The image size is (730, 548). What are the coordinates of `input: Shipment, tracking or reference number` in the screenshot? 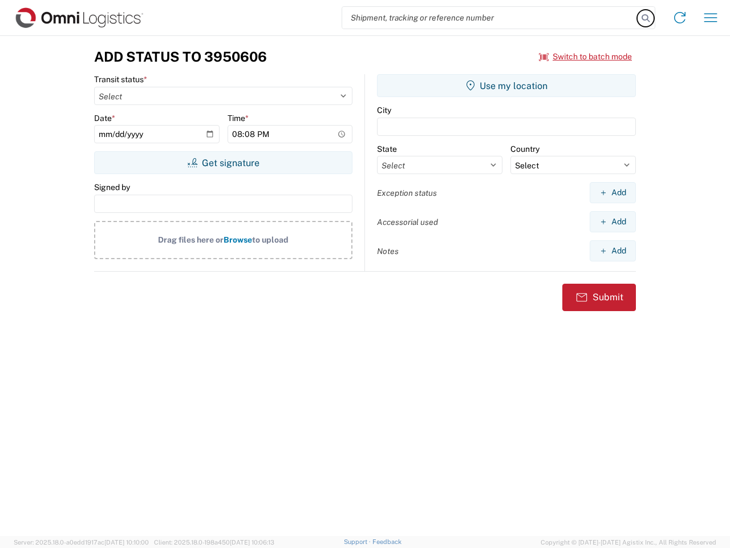 It's located at (490, 18).